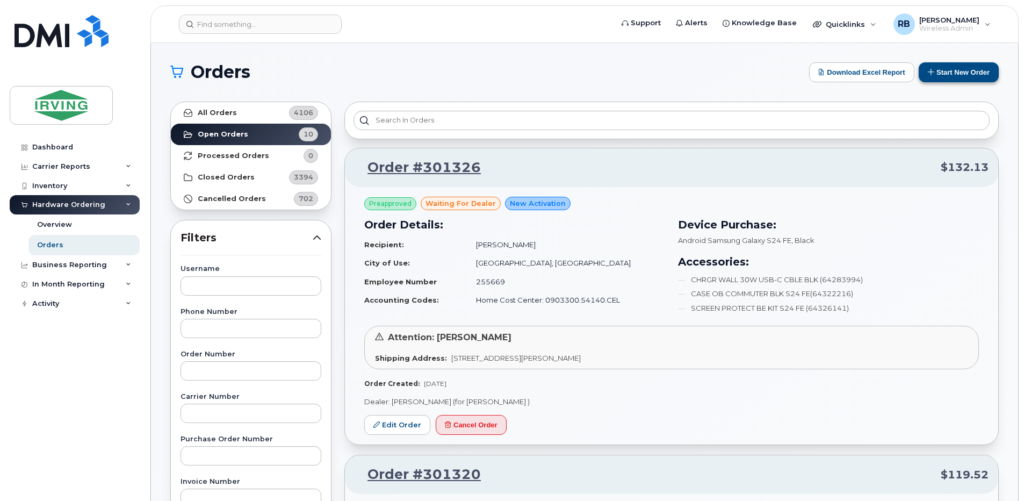 This screenshot has height=501, width=1024. I want to click on label: Invoice Number, so click(251, 481).